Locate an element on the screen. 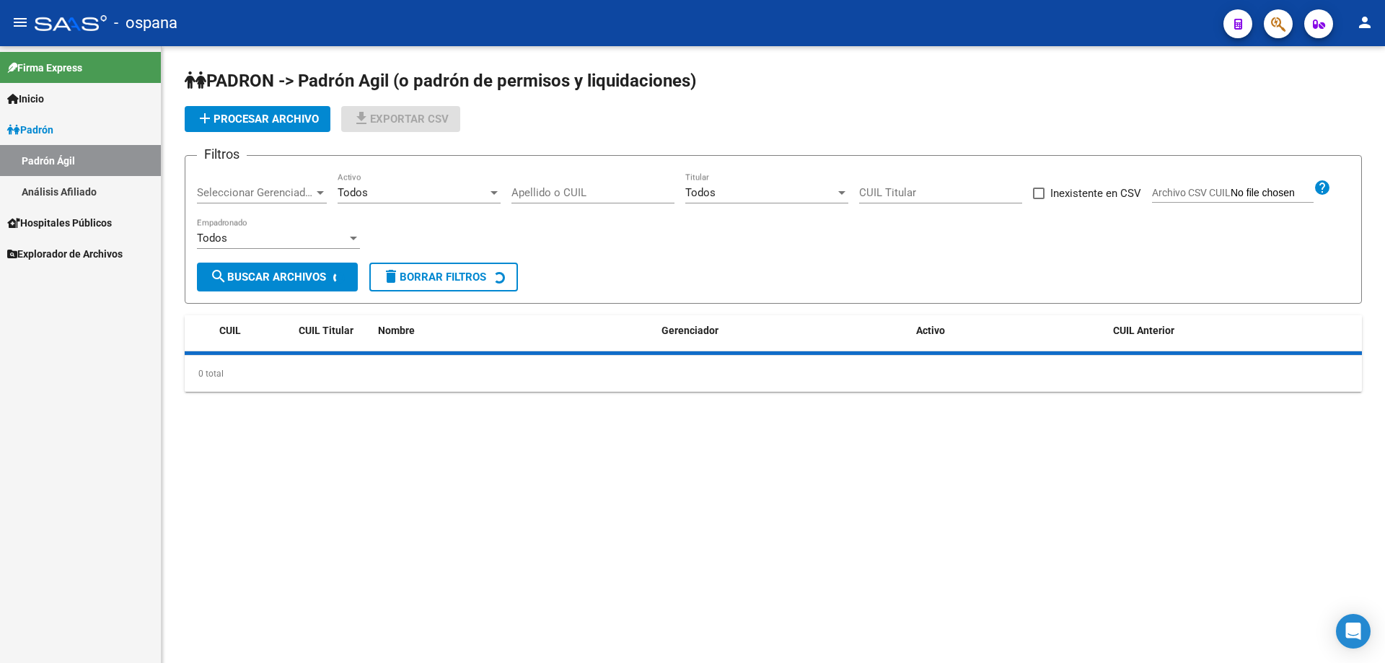  datatable-header-cell: CUIL is located at coordinates (253, 330).